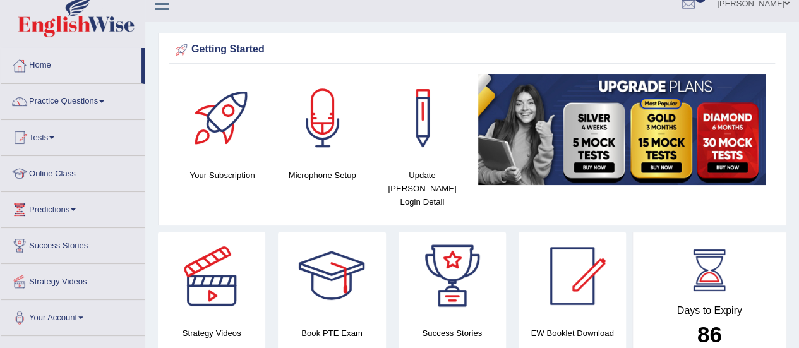 This screenshot has height=348, width=799. What do you see at coordinates (73, 280) in the screenshot?
I see `a: Strategy Videos` at bounding box center [73, 280].